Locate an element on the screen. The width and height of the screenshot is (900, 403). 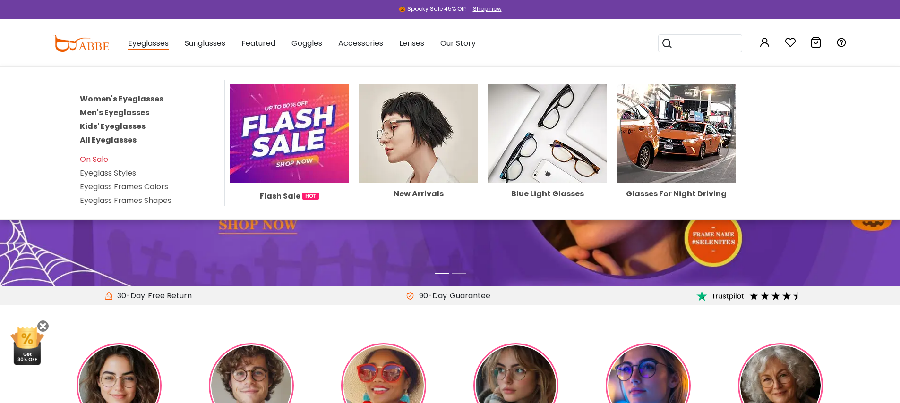
span: Flash Sale is located at coordinates (280, 196).